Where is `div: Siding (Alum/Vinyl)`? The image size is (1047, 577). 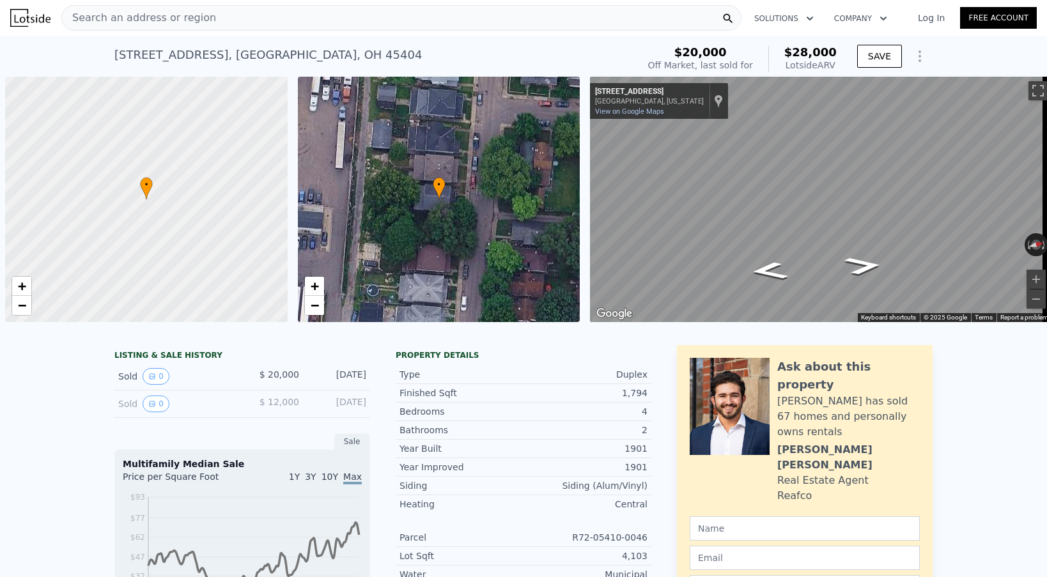 div: Siding (Alum/Vinyl) is located at coordinates (586, 486).